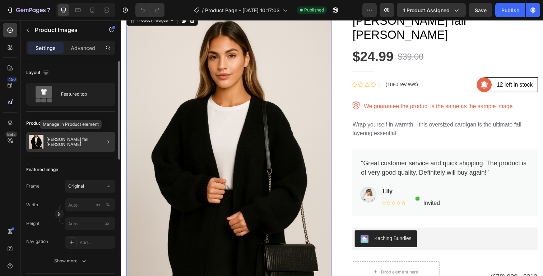 This screenshot has height=276, width=543. What do you see at coordinates (480, 10) in the screenshot?
I see `button: Save` at bounding box center [480, 10].